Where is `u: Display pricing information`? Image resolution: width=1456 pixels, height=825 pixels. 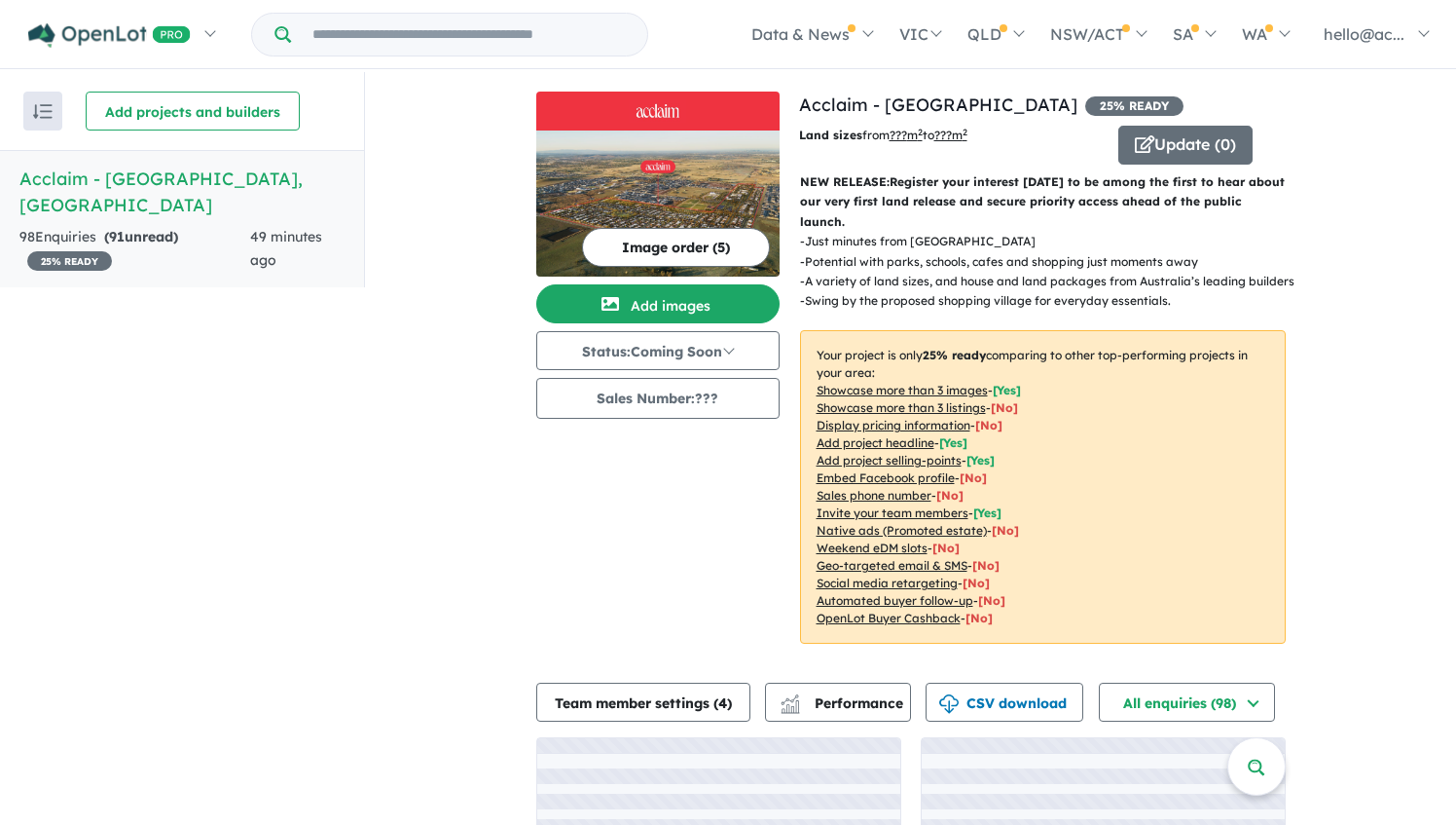 u: Display pricing information is located at coordinates (894, 425).